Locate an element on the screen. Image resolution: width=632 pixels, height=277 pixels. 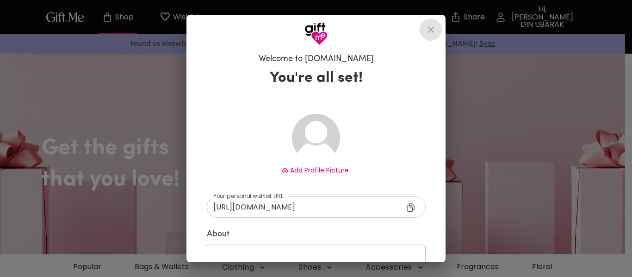
button: close is located at coordinates (431, 30).